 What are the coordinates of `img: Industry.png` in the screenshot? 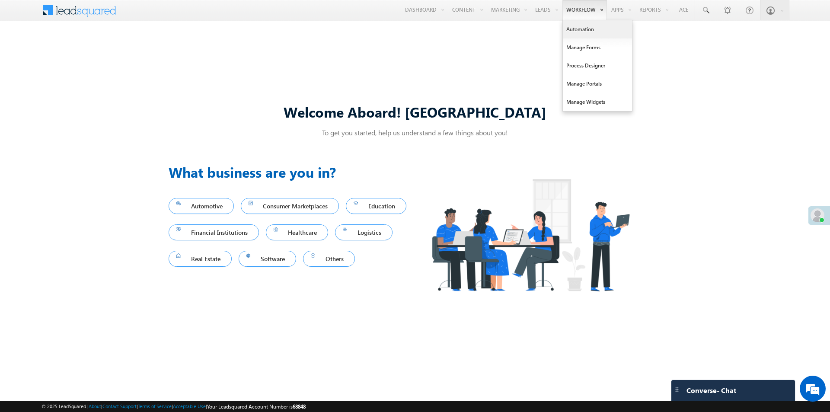 It's located at (531, 235).